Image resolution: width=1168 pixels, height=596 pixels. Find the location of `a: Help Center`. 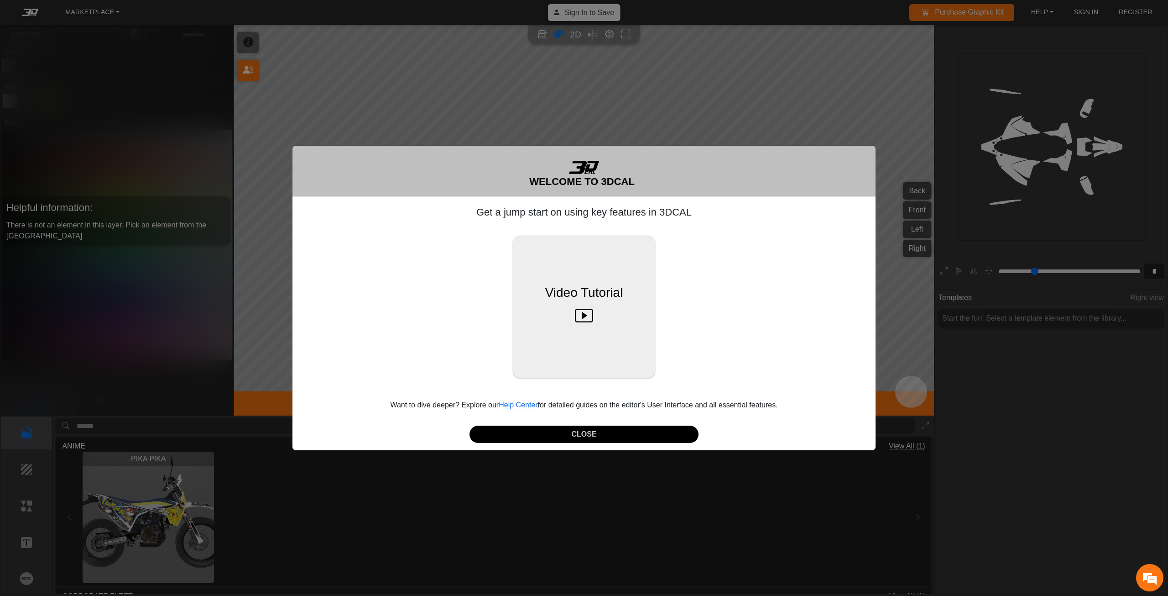

a: Help Center is located at coordinates (518, 404).